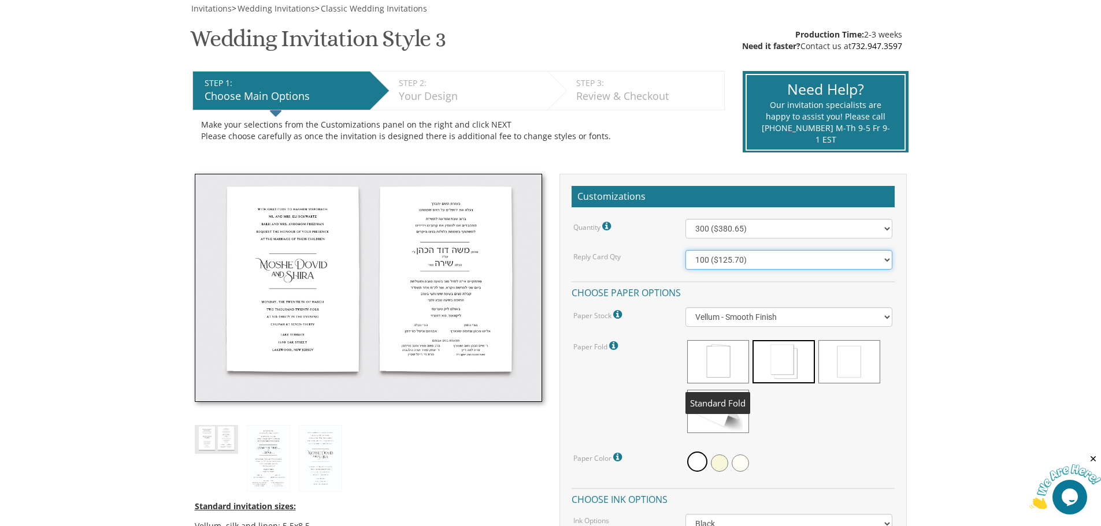  Describe the element at coordinates (320, 459) in the screenshot. I see `img: style3_eng.jpg` at that location.